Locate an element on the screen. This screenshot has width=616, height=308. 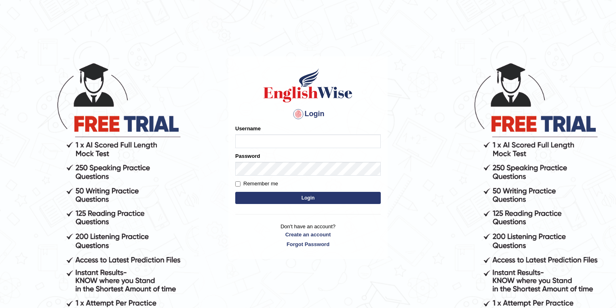
img: Logo of English Wise sign in for intelligent practice with AI is located at coordinates (308, 85).